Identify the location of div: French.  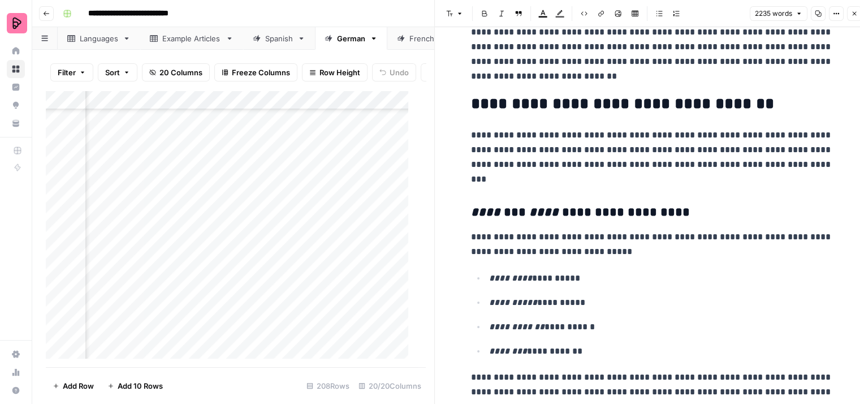
(422, 38).